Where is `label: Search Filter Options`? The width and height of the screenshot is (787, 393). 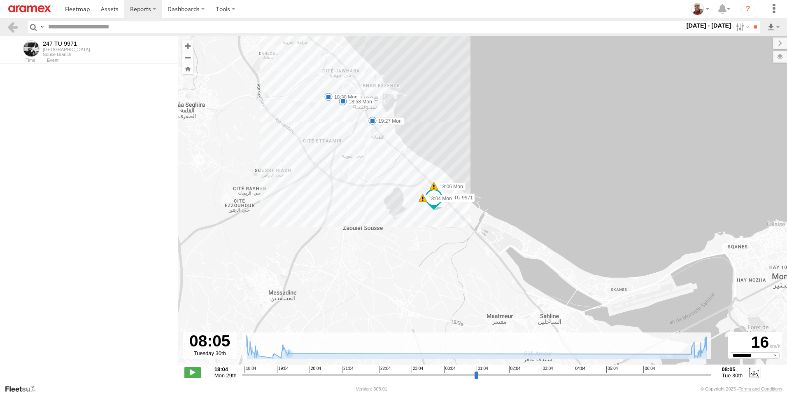
label: Search Filter Options is located at coordinates (741, 27).